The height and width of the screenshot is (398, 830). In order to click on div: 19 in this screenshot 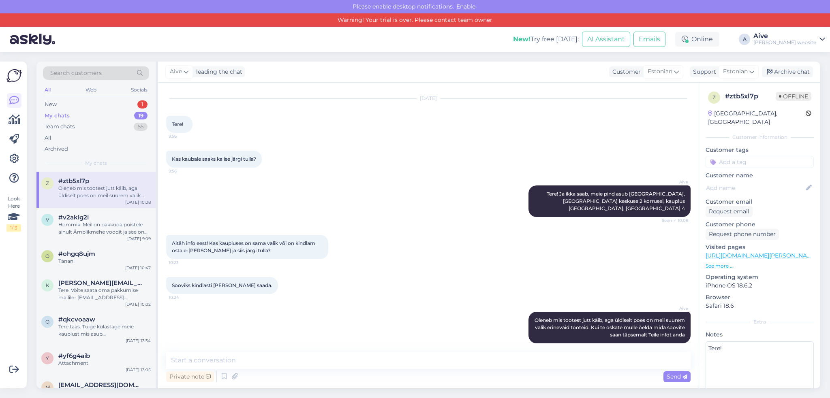, I will do `click(141, 116)`.